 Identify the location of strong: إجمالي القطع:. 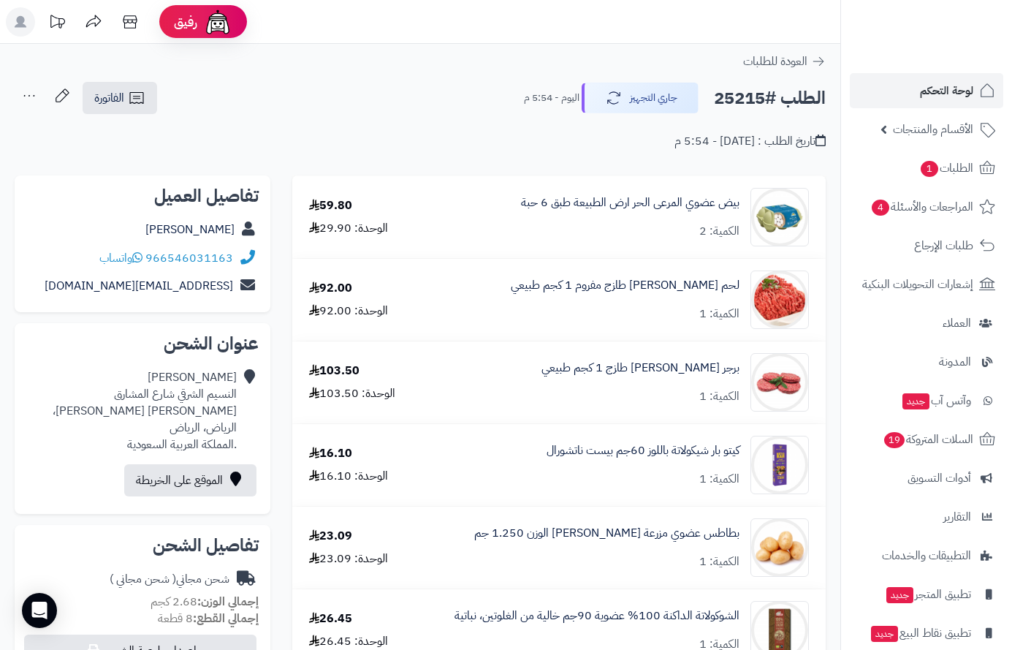
(226, 618).